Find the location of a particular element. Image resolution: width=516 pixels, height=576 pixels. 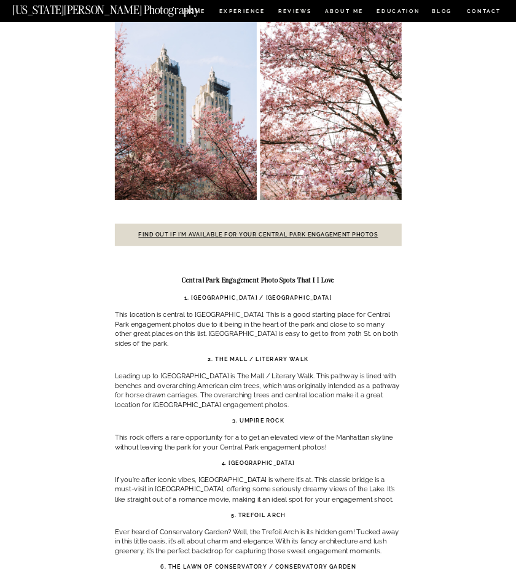

a: EDUCATION is located at coordinates (399, 12).